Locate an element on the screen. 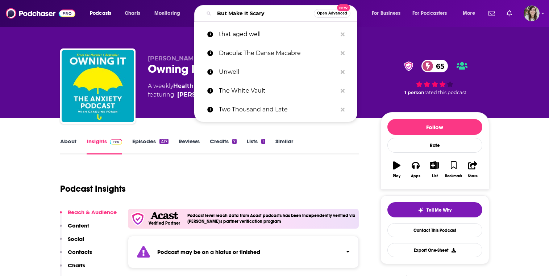  p: The White Vault is located at coordinates (278, 91).